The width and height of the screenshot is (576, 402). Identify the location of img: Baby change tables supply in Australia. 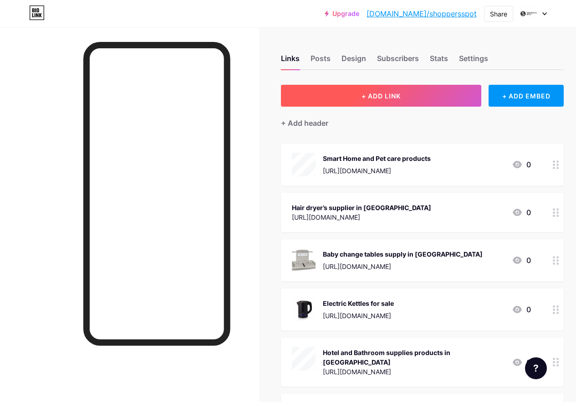
(304, 260).